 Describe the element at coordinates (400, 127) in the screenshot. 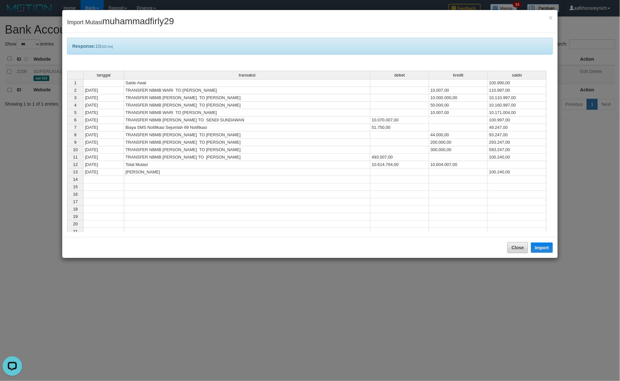

I see `td: 51.750,00` at that location.